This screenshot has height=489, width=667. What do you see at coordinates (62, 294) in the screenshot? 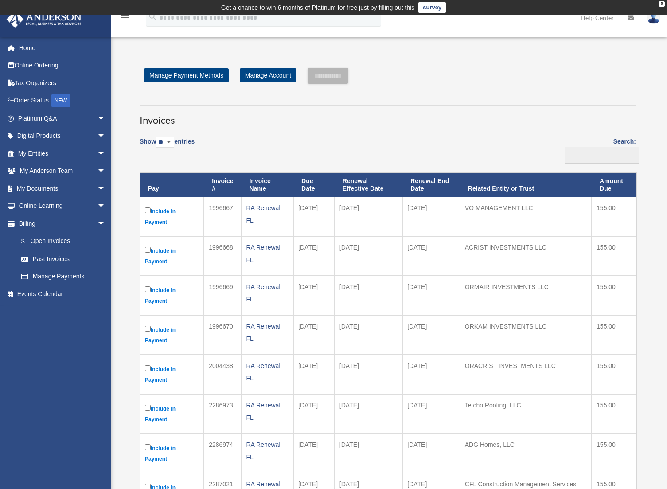
I see `a: Events Calendar` at bounding box center [62, 294].